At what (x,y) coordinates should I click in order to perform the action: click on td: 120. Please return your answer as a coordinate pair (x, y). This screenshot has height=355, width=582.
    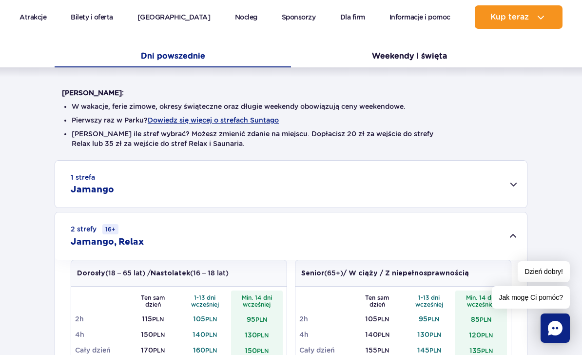
    Looking at the image, I should click on (481, 334).